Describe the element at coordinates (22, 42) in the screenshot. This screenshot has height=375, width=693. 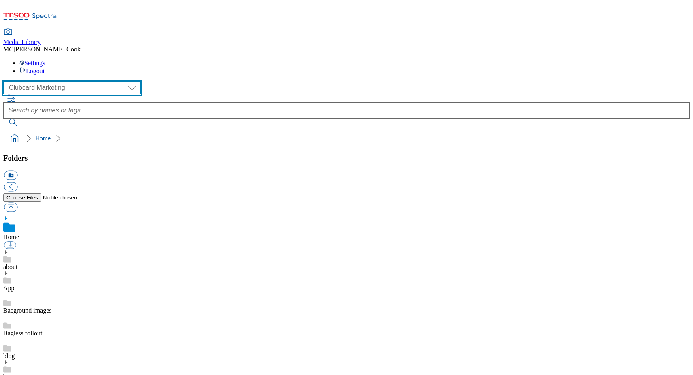
I see `span: Media Library` at that location.